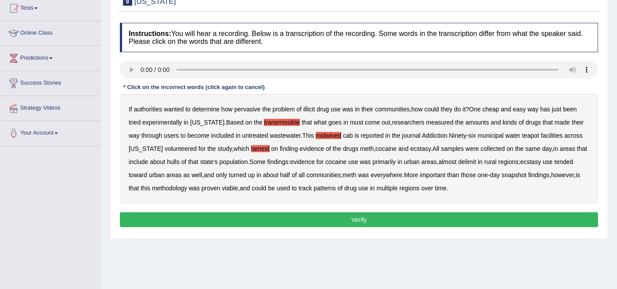  I want to click on b: transmissible, so click(282, 122).